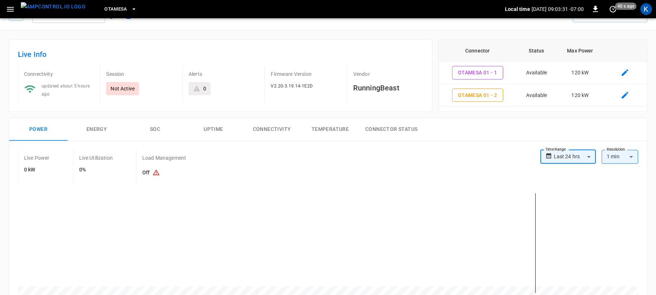  I want to click on p: Load Management, so click(164, 158).